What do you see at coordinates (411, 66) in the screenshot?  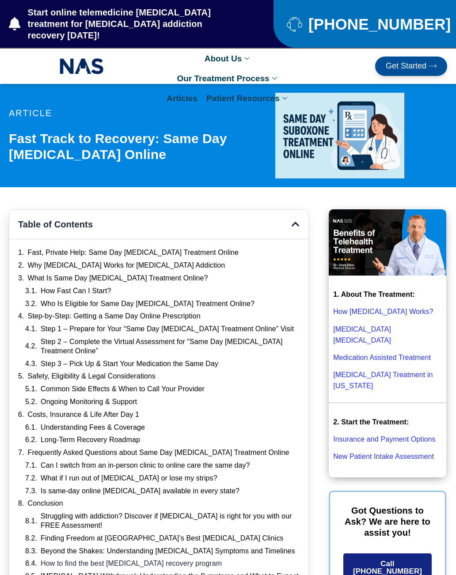 I see `a: Get Started` at bounding box center [411, 66].